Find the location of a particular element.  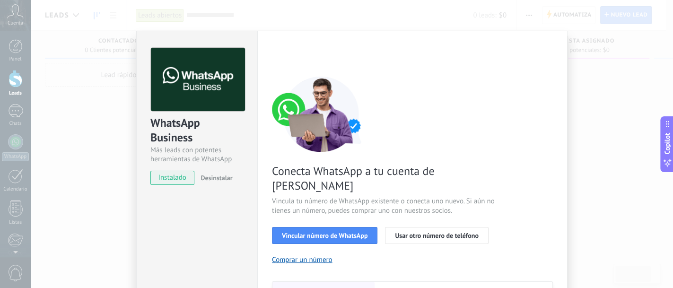

span: Vincular número de WhatsApp is located at coordinates (324, 235).